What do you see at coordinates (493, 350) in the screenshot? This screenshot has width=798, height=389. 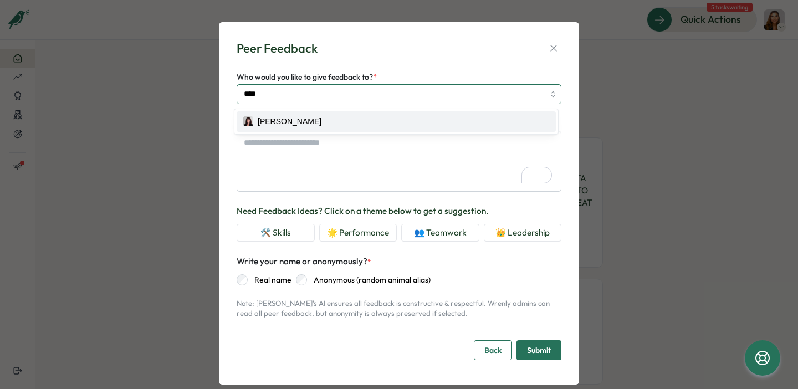 I see `button: Back` at bounding box center [493, 350].